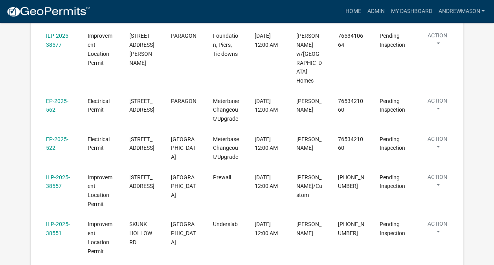 This screenshot has height=265, width=494. Describe the element at coordinates (376, 11) in the screenshot. I see `a: Admin` at that location.